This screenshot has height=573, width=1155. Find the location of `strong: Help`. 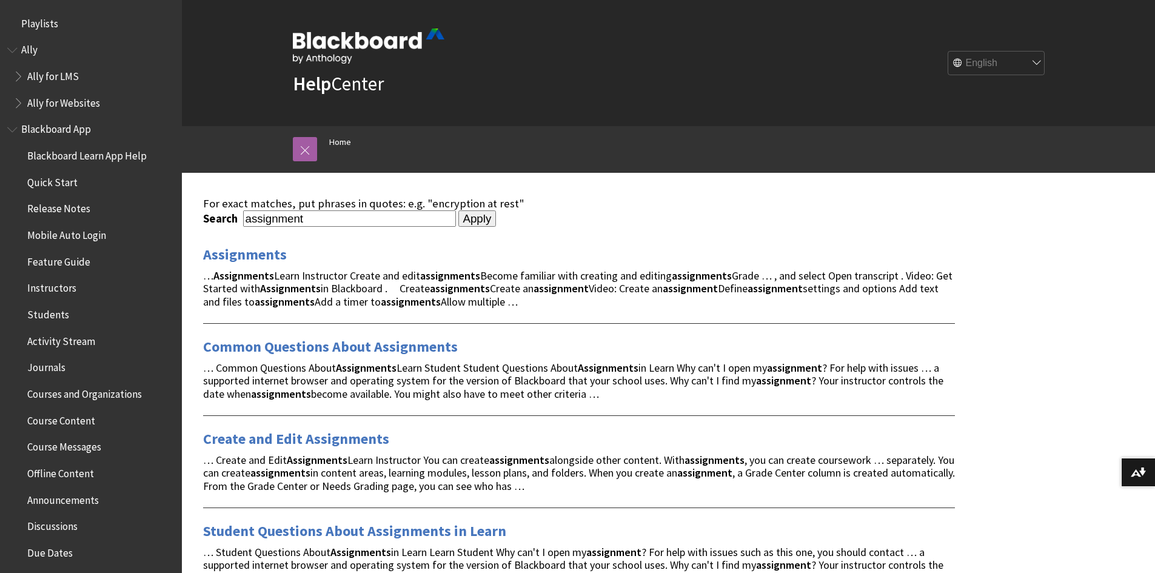

strong: Help is located at coordinates (312, 84).